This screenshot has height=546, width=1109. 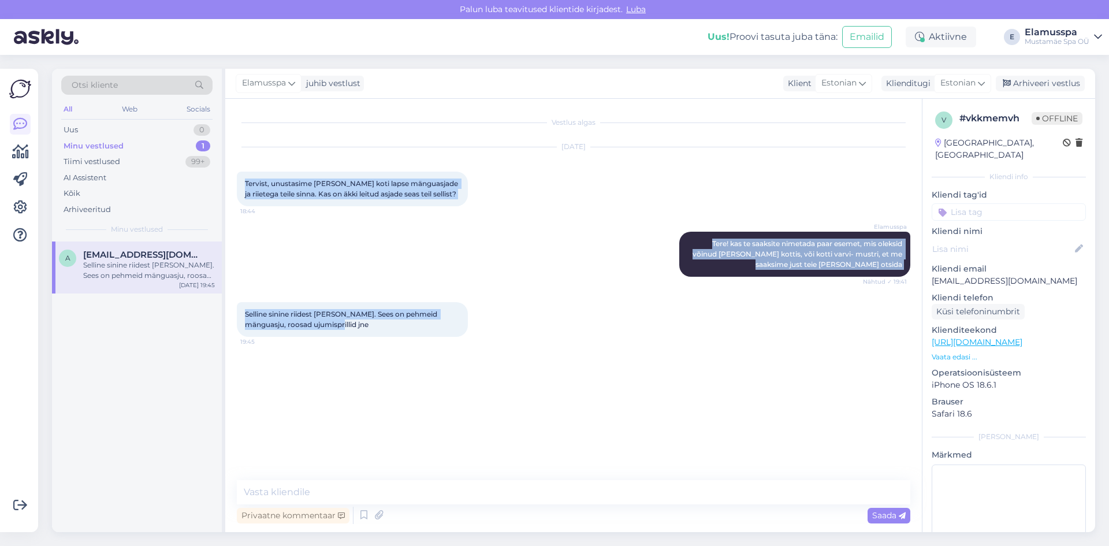 What do you see at coordinates (867, 37) in the screenshot?
I see `button: Emailid` at bounding box center [867, 37].